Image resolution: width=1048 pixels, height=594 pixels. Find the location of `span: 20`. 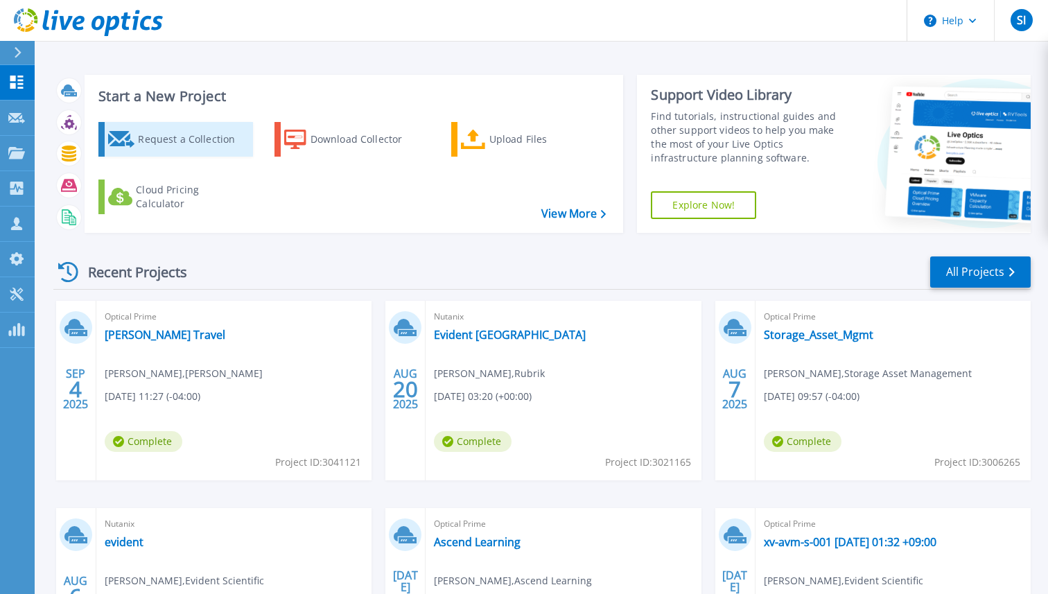

span: 20 is located at coordinates (405, 389).